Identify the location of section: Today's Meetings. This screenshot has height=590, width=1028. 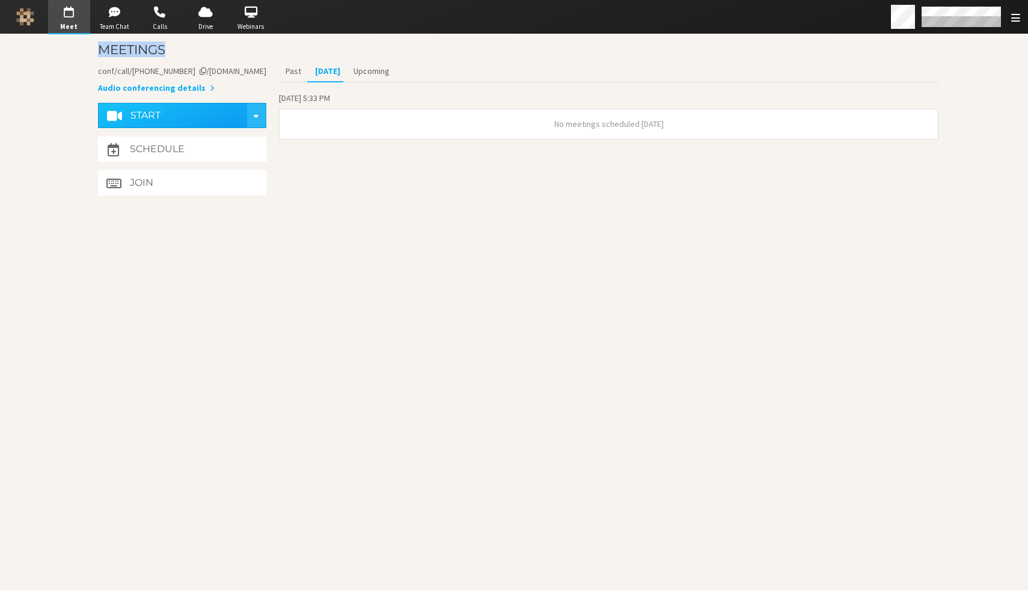
(609, 119).